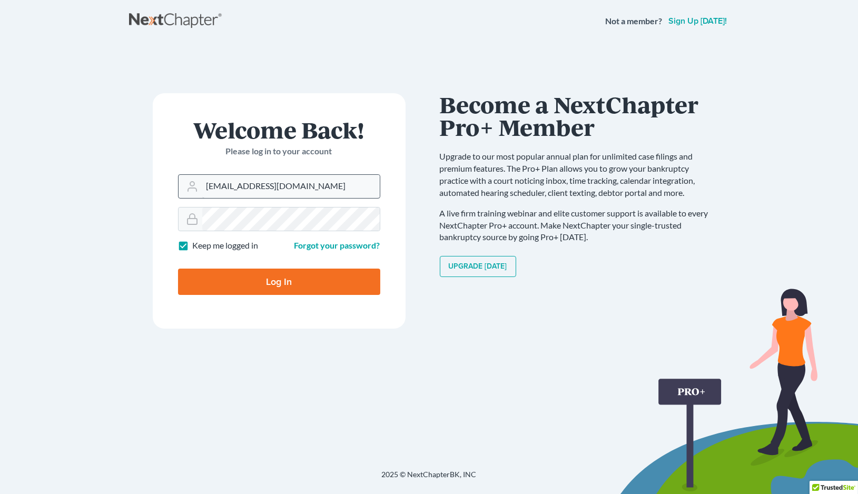  What do you see at coordinates (579, 225) in the screenshot?
I see `p: A live firm training webinar and elite customer support is available to every NextChapter Pro+ ac...` at bounding box center [579, 225].